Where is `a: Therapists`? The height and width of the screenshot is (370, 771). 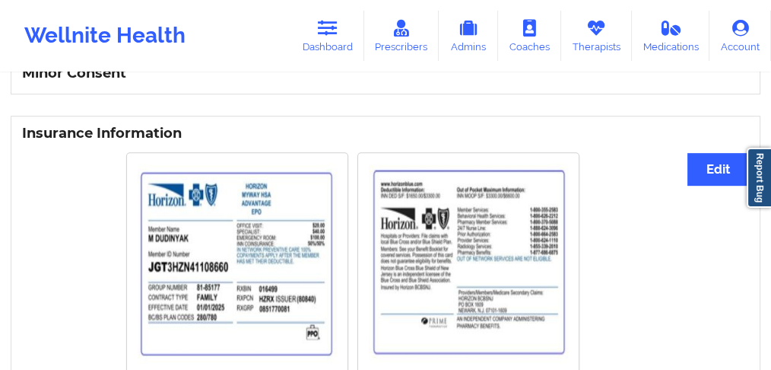
a: Therapists is located at coordinates (596, 36).